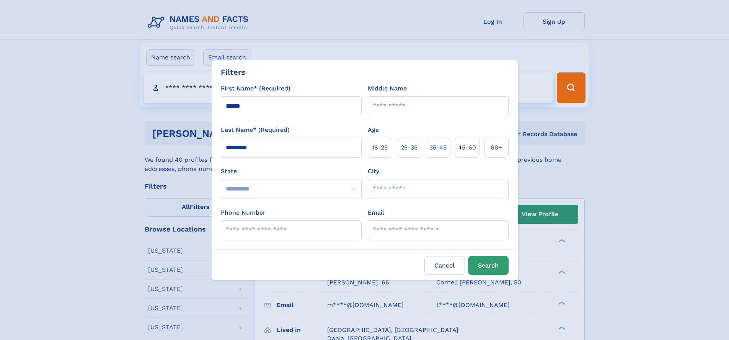  Describe the element at coordinates (374, 171) in the screenshot. I see `label: City` at that location.